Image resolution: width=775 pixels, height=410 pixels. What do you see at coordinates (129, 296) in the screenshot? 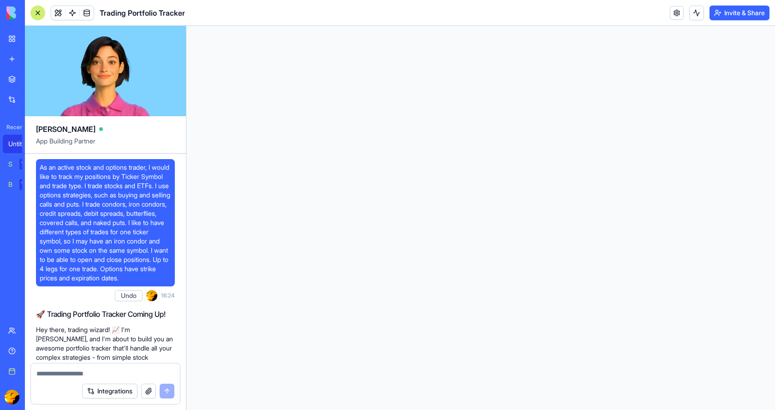
I see `button: Undo` at bounding box center [129, 296].